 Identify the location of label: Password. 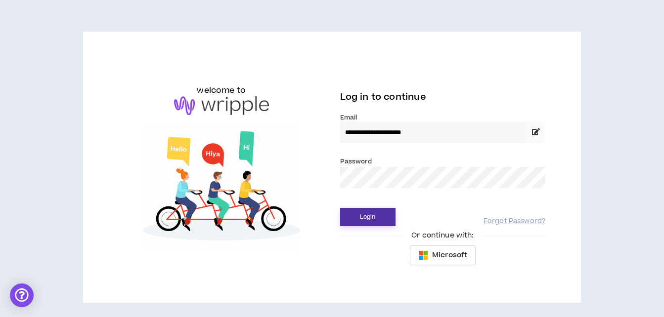
(356, 162).